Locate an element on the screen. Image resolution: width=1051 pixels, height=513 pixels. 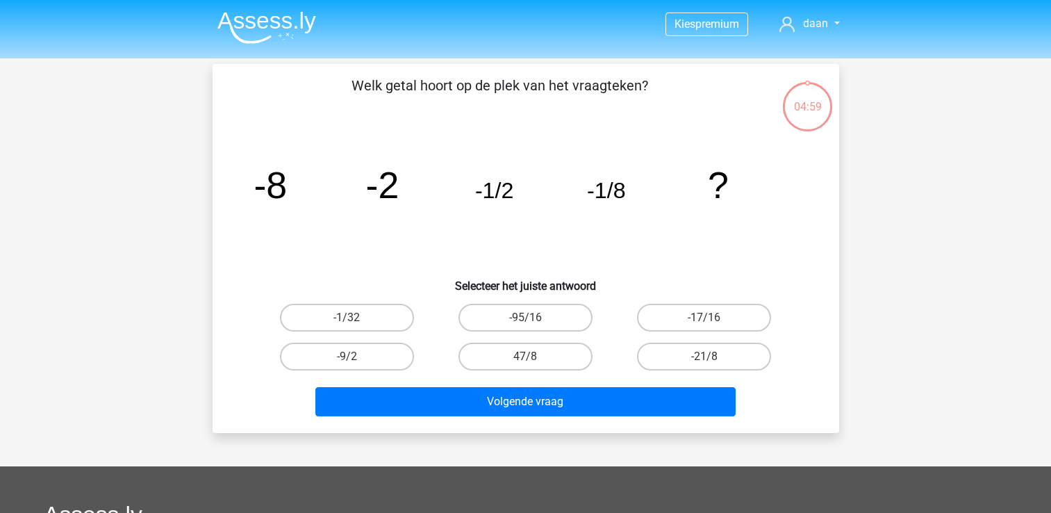
tspan: -1/2 is located at coordinates (494, 190).